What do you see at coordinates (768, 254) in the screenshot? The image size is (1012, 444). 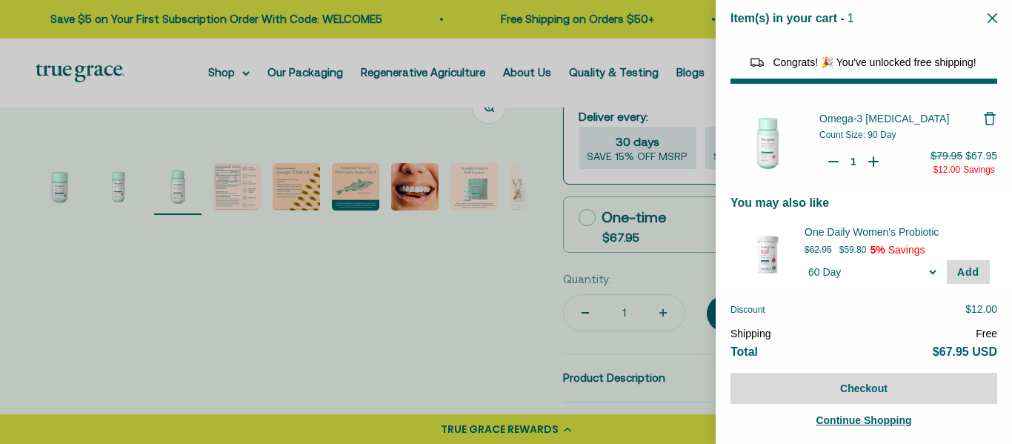 I see `img: 60 Day` at bounding box center [768, 254].